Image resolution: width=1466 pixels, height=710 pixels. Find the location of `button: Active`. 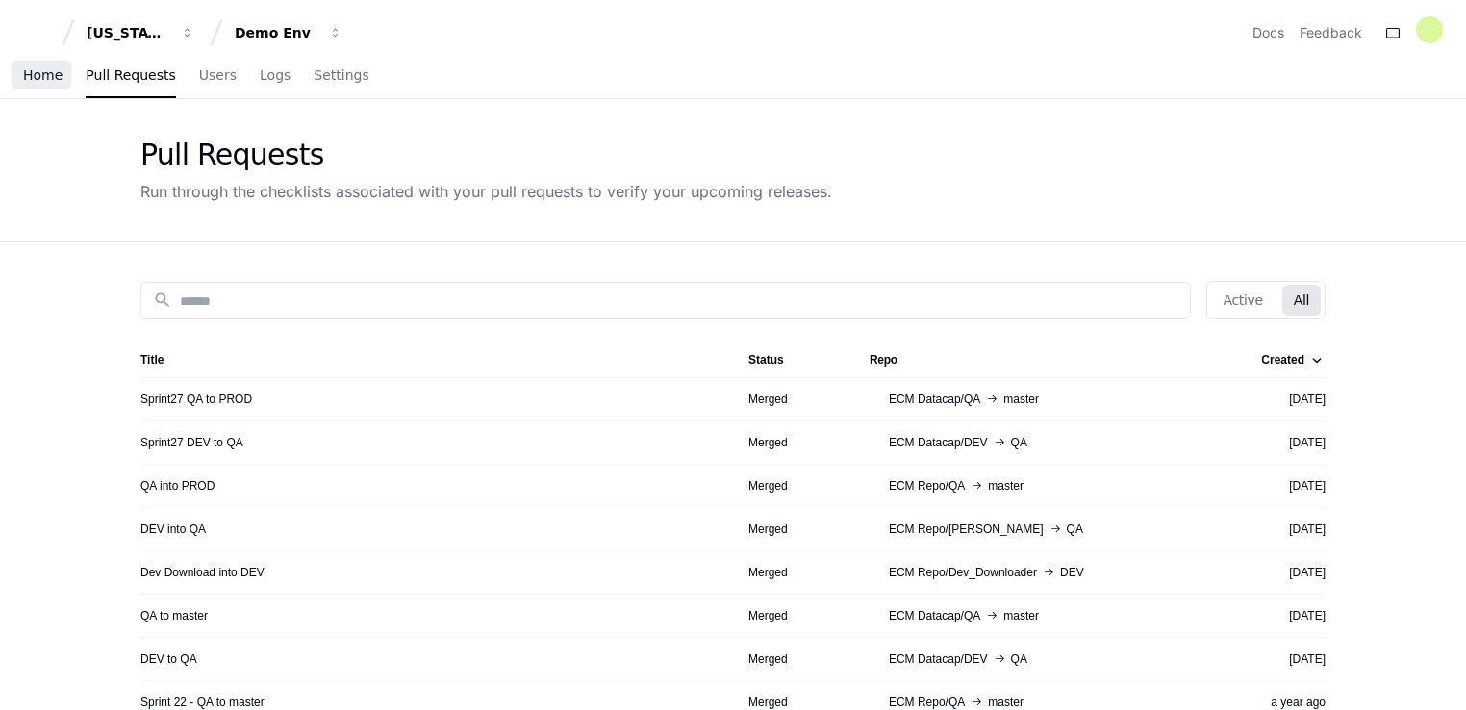

button: Active is located at coordinates (1242, 300).